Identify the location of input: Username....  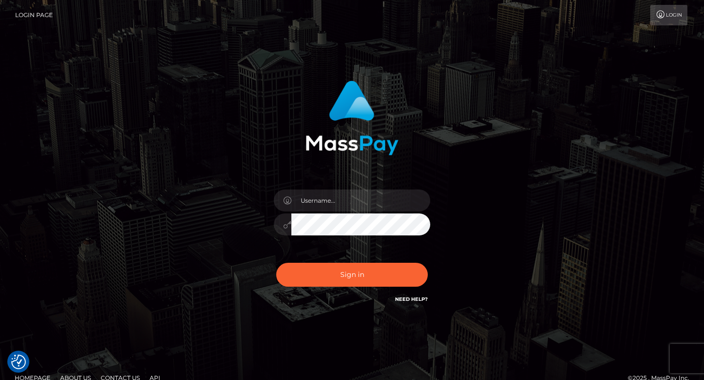
(361, 200).